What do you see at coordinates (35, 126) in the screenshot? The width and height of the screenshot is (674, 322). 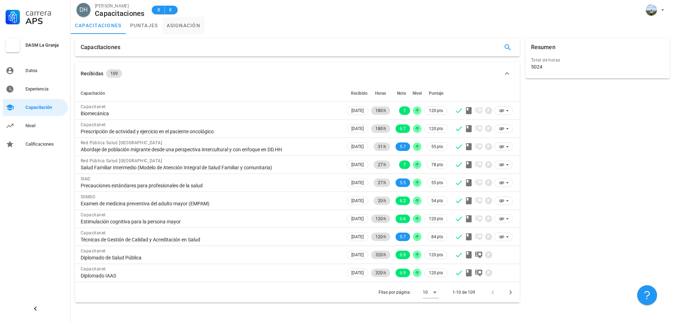 I see `a: Nivel` at bounding box center [35, 126].